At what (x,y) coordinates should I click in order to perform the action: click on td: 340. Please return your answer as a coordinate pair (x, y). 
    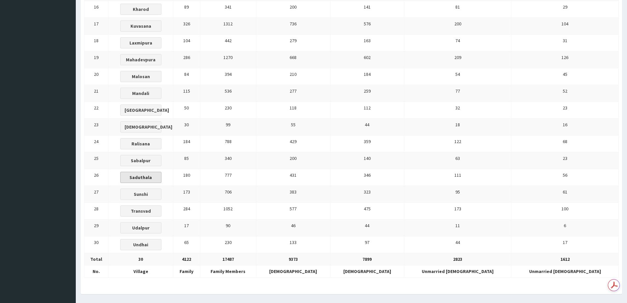
    Looking at the image, I should click on (228, 160).